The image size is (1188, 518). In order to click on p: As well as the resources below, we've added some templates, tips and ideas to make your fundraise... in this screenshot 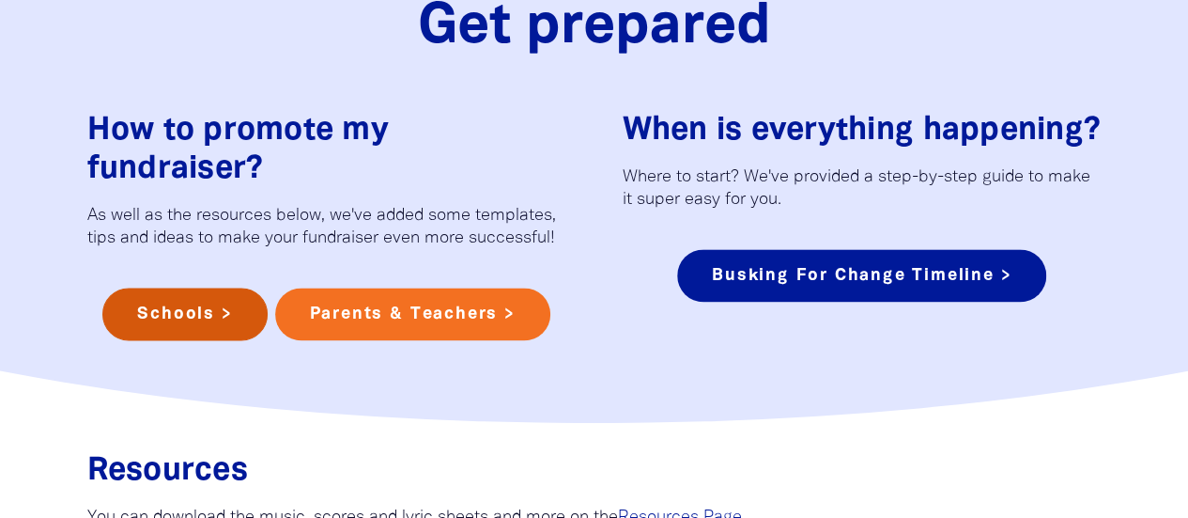, I will do `click(327, 227)`.